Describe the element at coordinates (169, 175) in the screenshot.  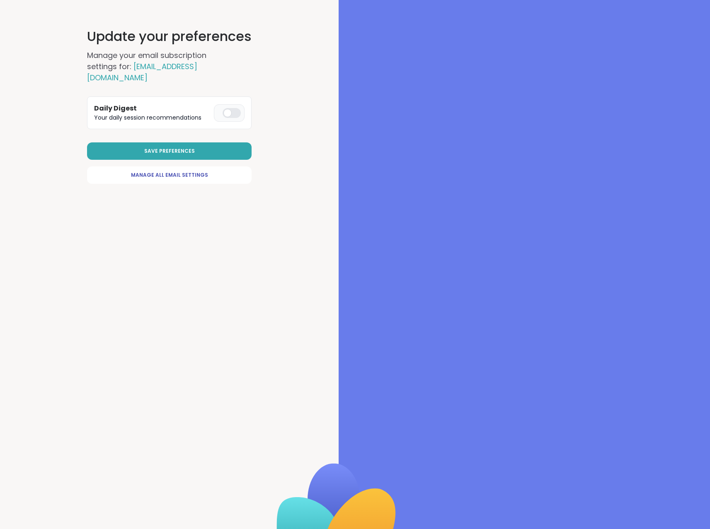
I see `a: Manage All Email Settings` at that location.